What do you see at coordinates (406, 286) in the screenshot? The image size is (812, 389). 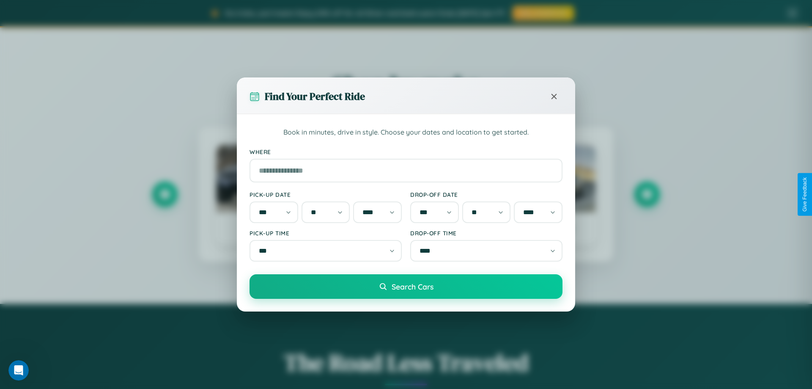 I see `button: Search Cars` at bounding box center [406, 286].